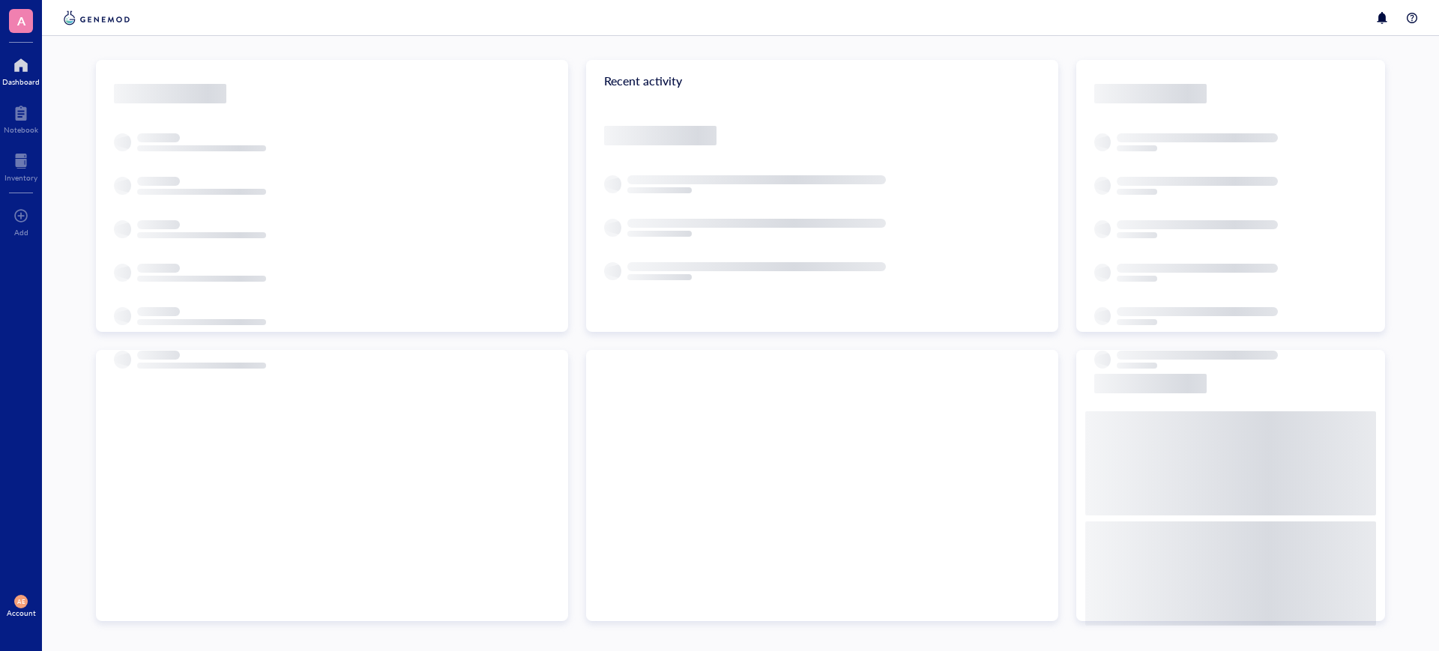 This screenshot has height=651, width=1439. I want to click on a: Inventory, so click(21, 166).